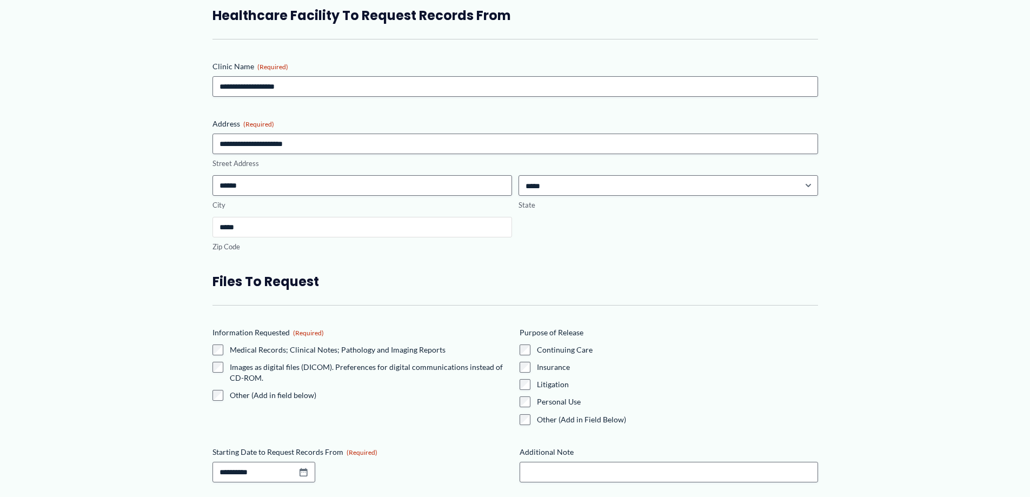 The image size is (1030, 497). Describe the element at coordinates (677, 350) in the screenshot. I see `label: Continuing Care` at that location.